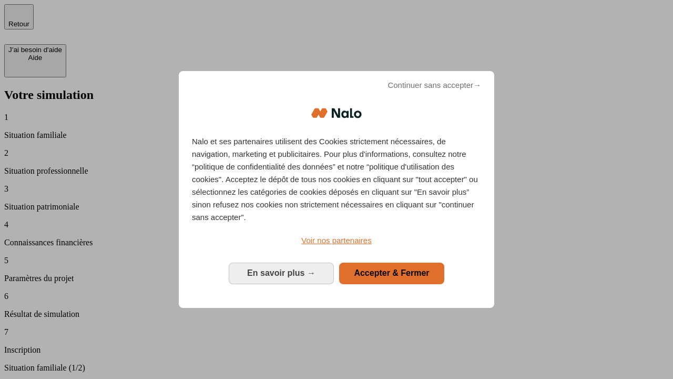 This screenshot has width=673, height=379. Describe the element at coordinates (392, 273) in the screenshot. I see `button: Accepter & Fermer: Accepter notre traitement des données et fermer` at that location.